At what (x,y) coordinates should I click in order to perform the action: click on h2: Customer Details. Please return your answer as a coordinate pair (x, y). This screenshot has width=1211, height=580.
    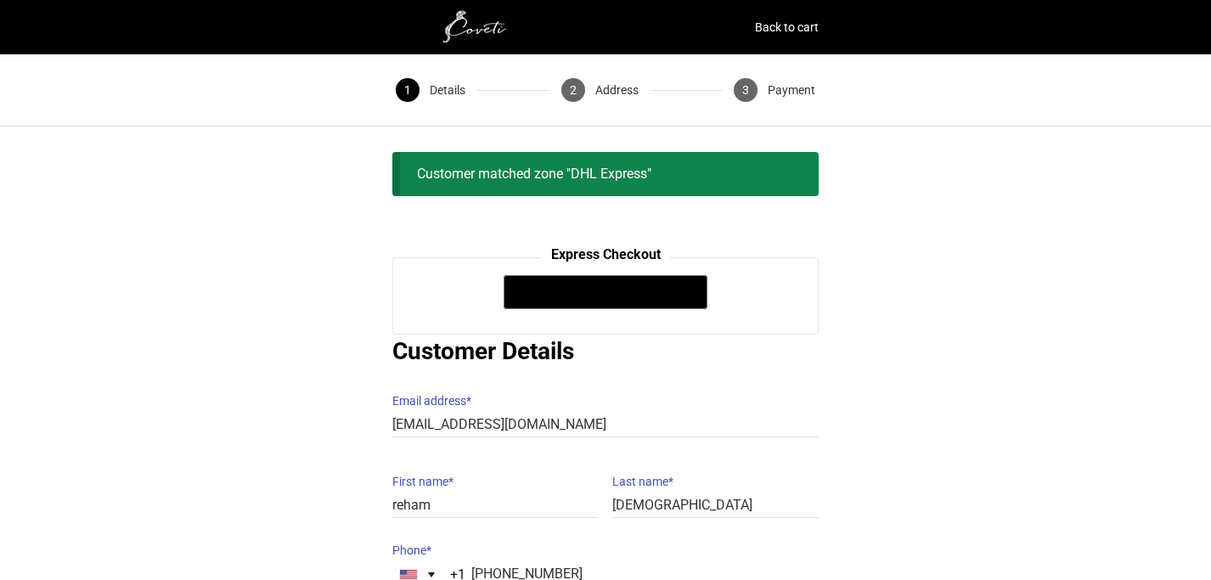
    Looking at the image, I should click on (605, 352).